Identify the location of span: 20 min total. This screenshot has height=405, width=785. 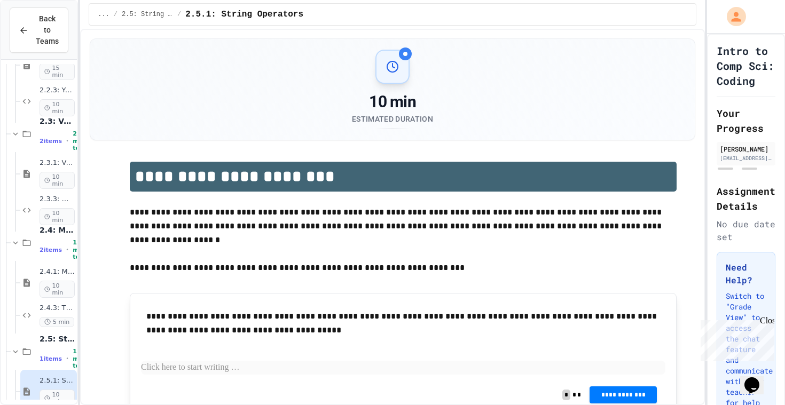
(80, 141).